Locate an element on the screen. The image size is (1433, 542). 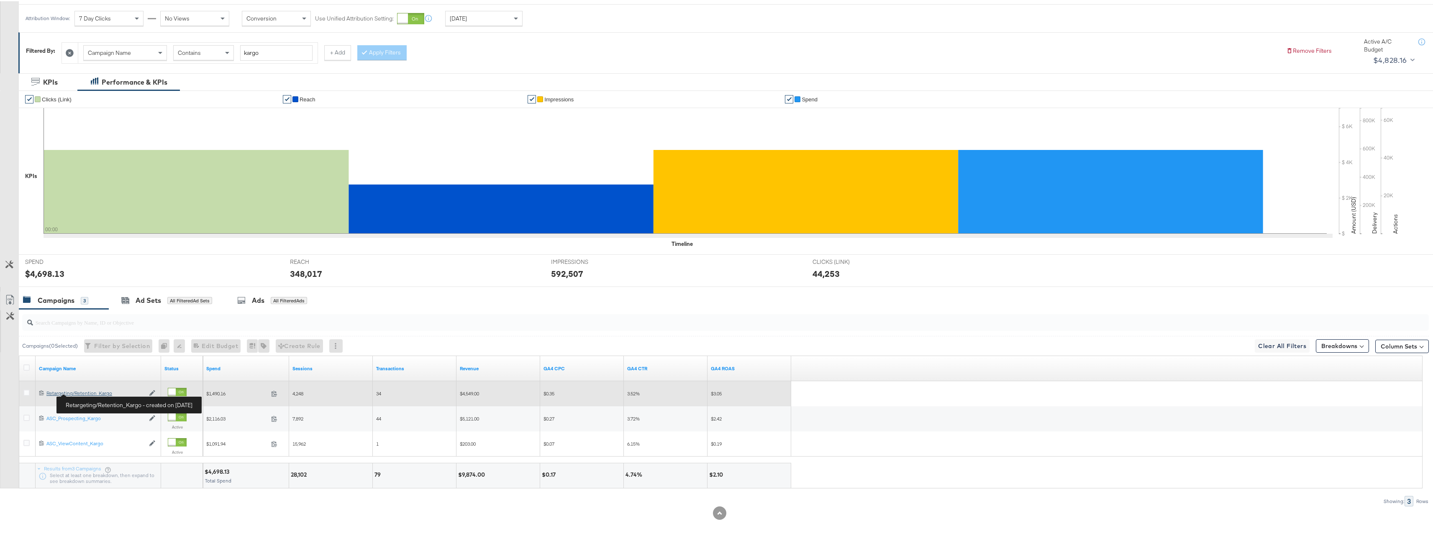
span: 7,892 is located at coordinates (298, 417).